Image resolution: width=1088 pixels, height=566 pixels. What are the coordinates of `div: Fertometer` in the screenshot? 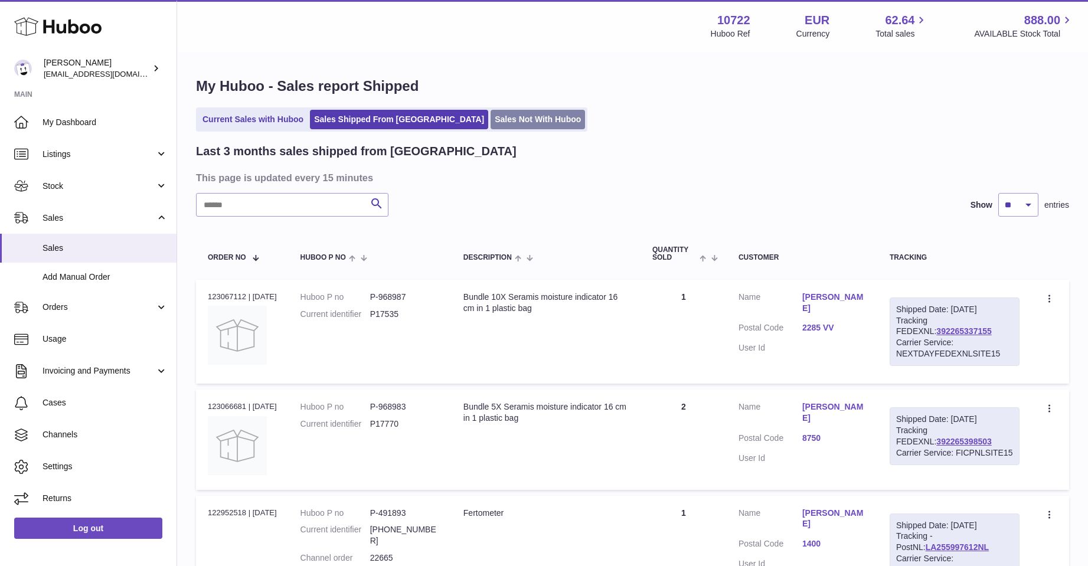 It's located at (546, 513).